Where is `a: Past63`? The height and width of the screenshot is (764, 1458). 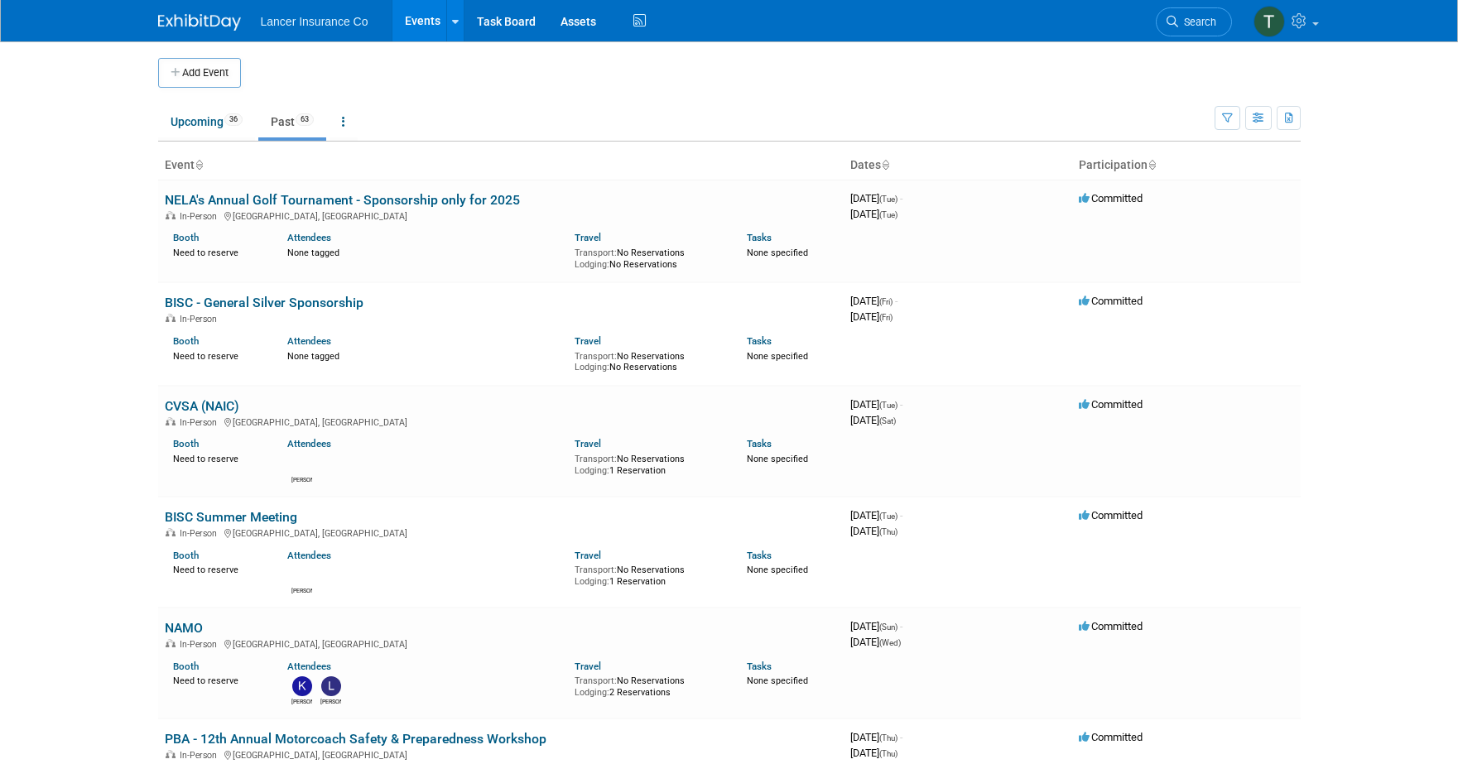 a: Past63 is located at coordinates (292, 122).